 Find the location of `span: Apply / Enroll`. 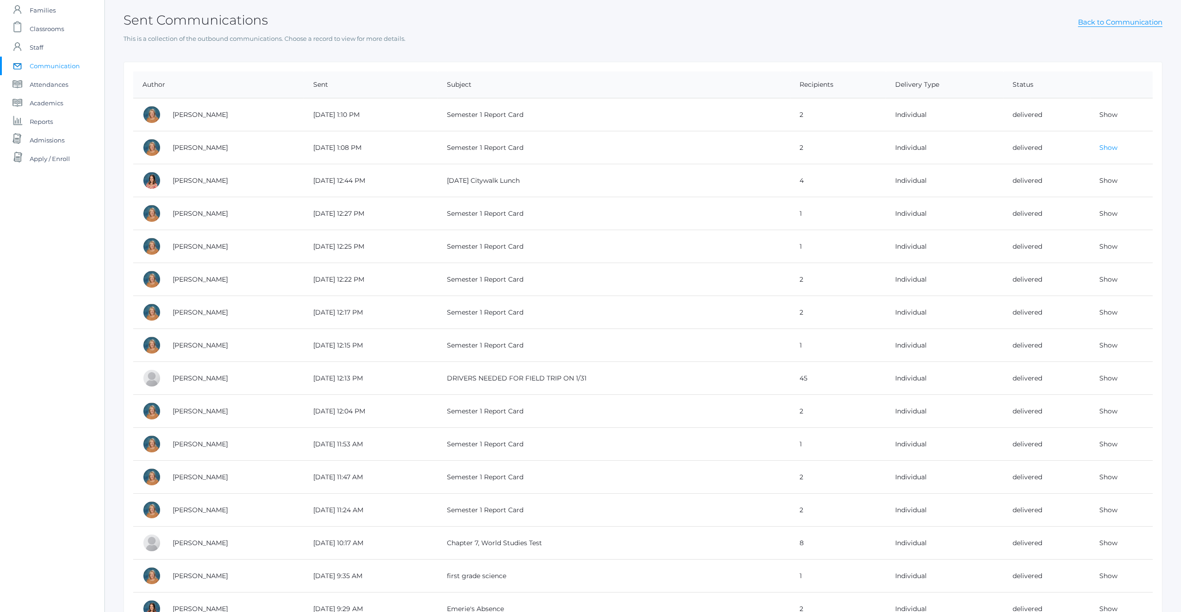

span: Apply / Enroll is located at coordinates (50, 159).